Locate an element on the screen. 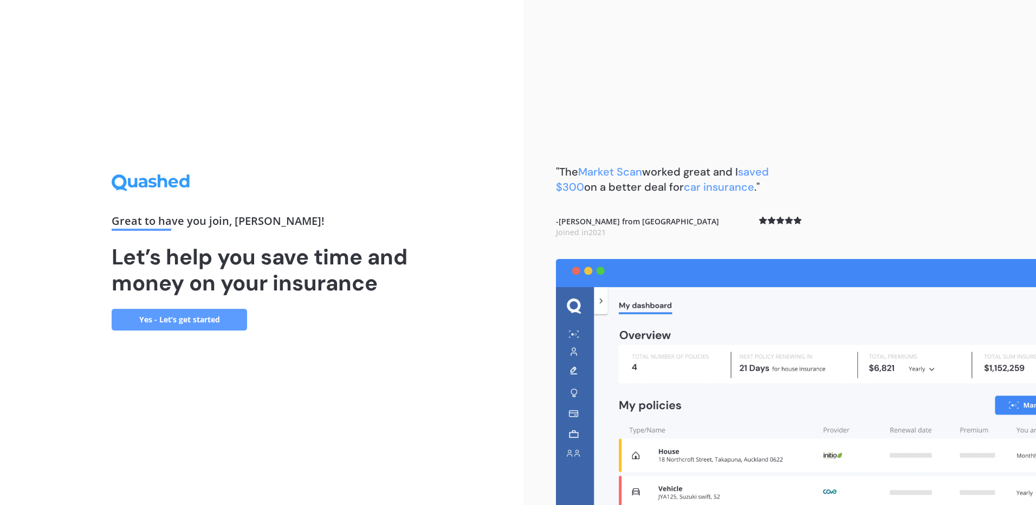 Image resolution: width=1036 pixels, height=505 pixels. b: "The worked great and I on a better deal for ." is located at coordinates (662, 179).